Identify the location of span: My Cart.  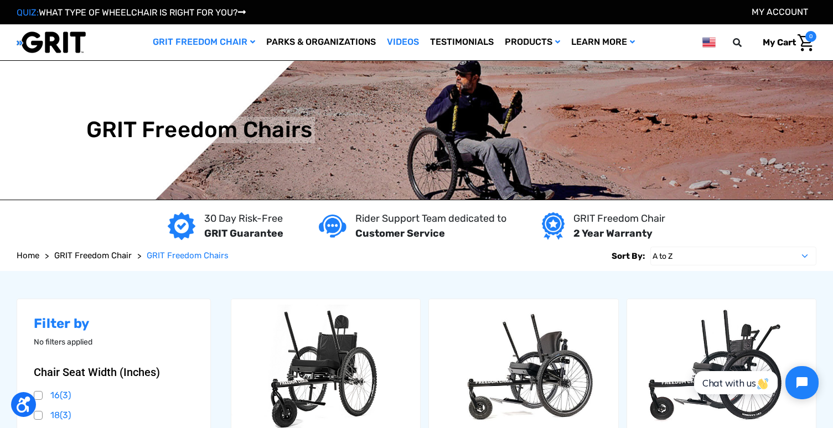
(779, 42).